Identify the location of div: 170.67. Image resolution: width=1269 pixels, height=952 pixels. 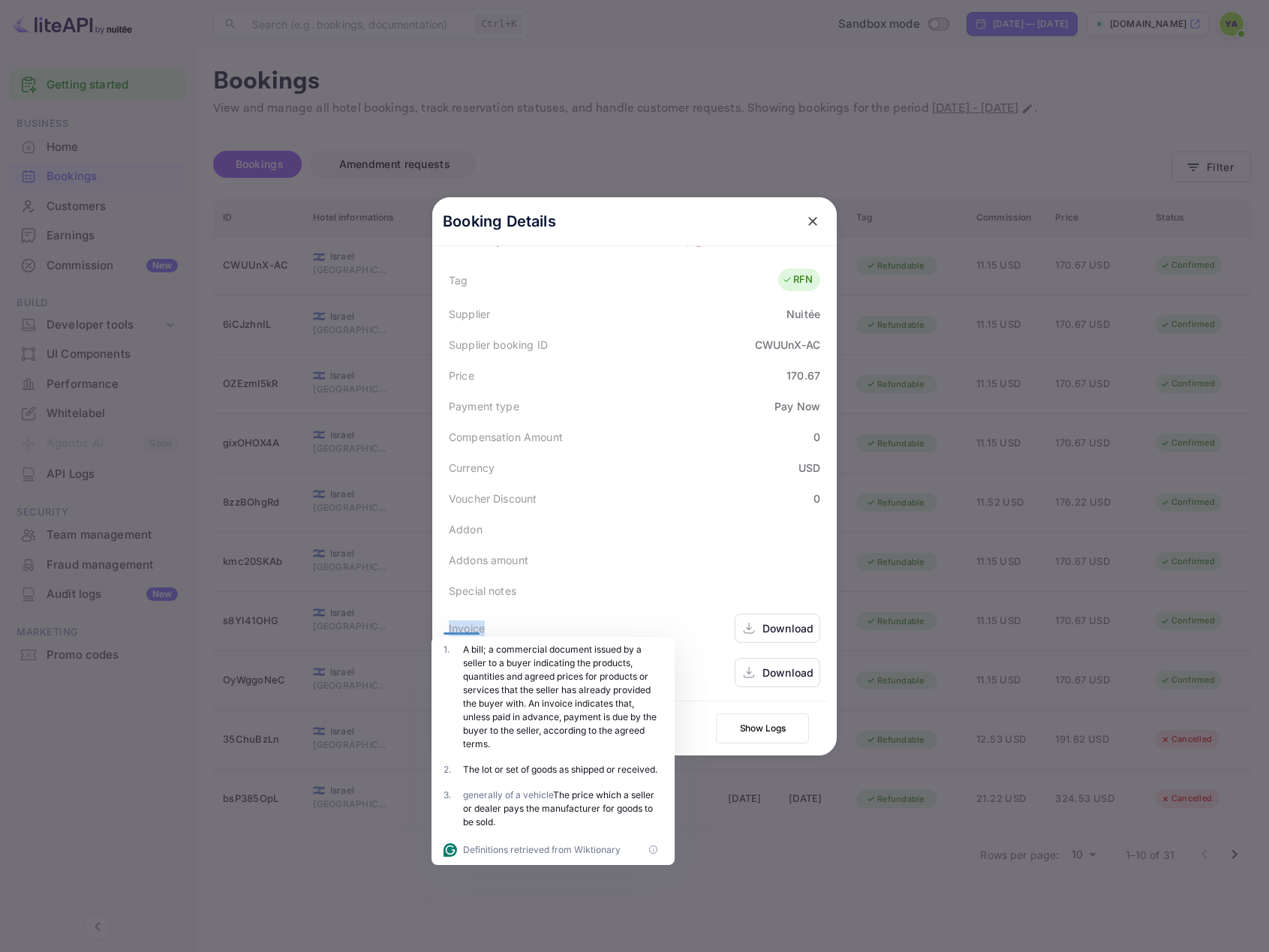
(803, 375).